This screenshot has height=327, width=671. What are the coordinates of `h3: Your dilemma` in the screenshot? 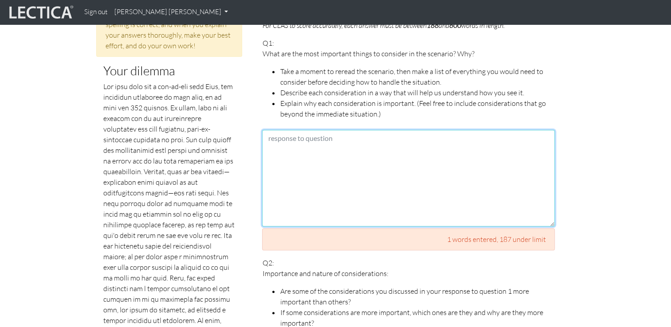 It's located at (169, 70).